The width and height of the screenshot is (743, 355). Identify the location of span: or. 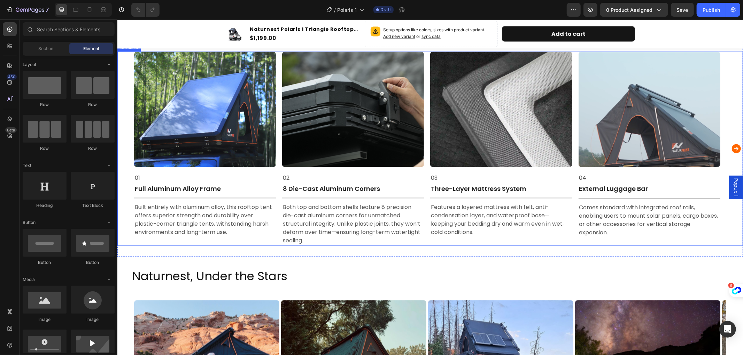
(310, 17).